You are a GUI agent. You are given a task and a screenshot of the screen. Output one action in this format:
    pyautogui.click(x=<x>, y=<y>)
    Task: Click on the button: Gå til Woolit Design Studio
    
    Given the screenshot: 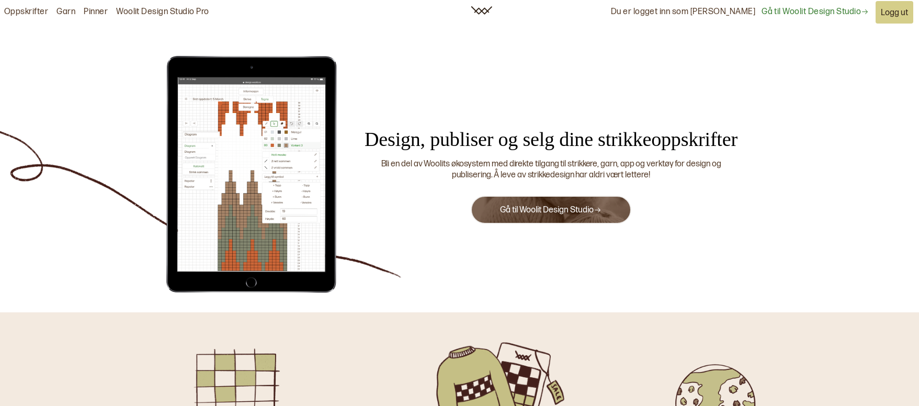 What is the action you would take?
    pyautogui.click(x=551, y=210)
    